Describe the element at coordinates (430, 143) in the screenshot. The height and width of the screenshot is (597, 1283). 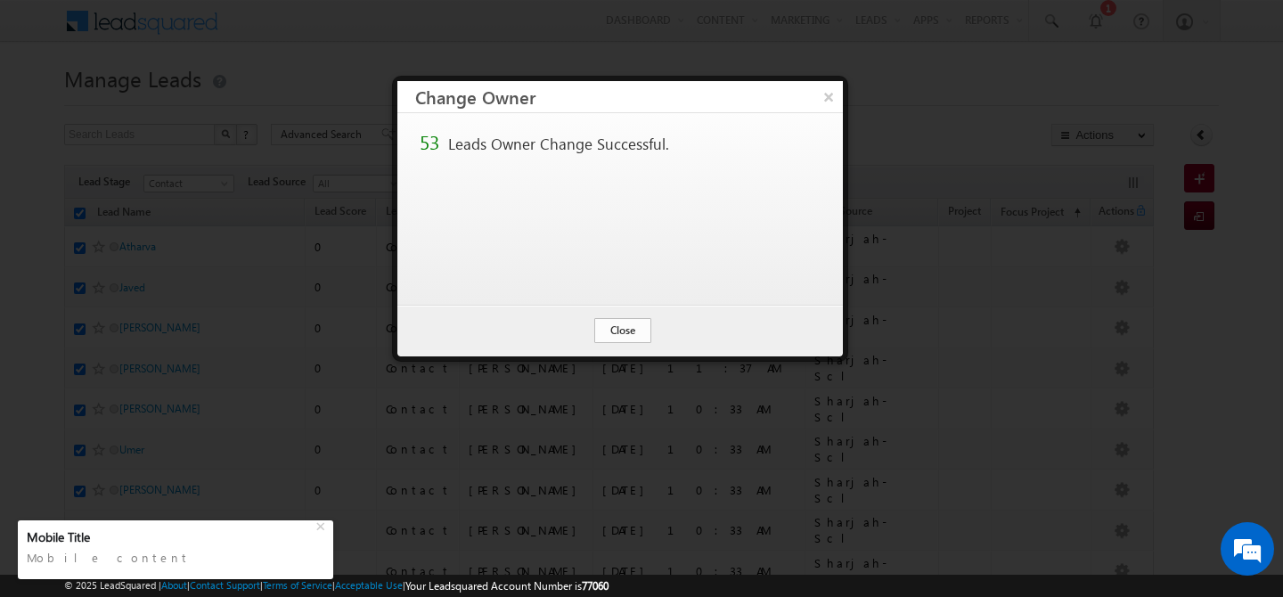
I see `td: 53` at that location.